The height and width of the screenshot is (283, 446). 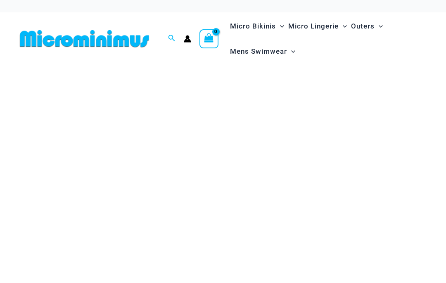 What do you see at coordinates (188, 39) in the screenshot?
I see `a: Account icon link` at bounding box center [188, 39].